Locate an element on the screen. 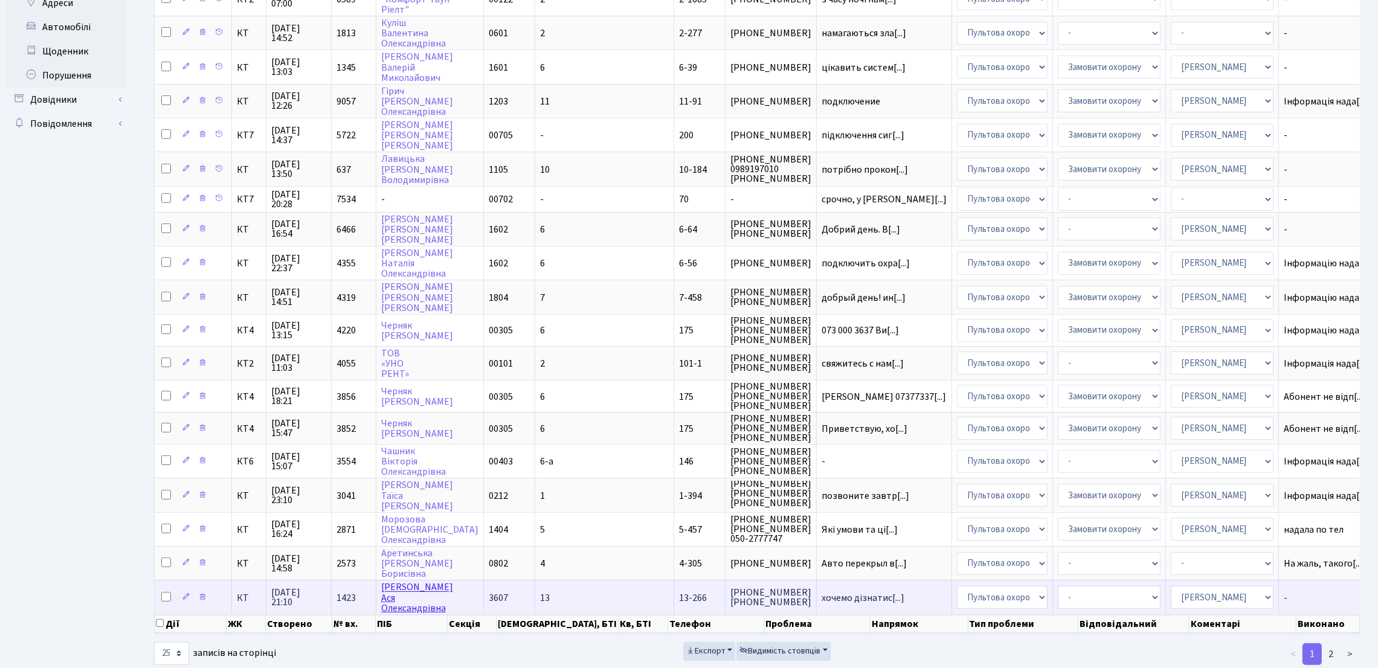  span: 1 is located at coordinates (542, 496).